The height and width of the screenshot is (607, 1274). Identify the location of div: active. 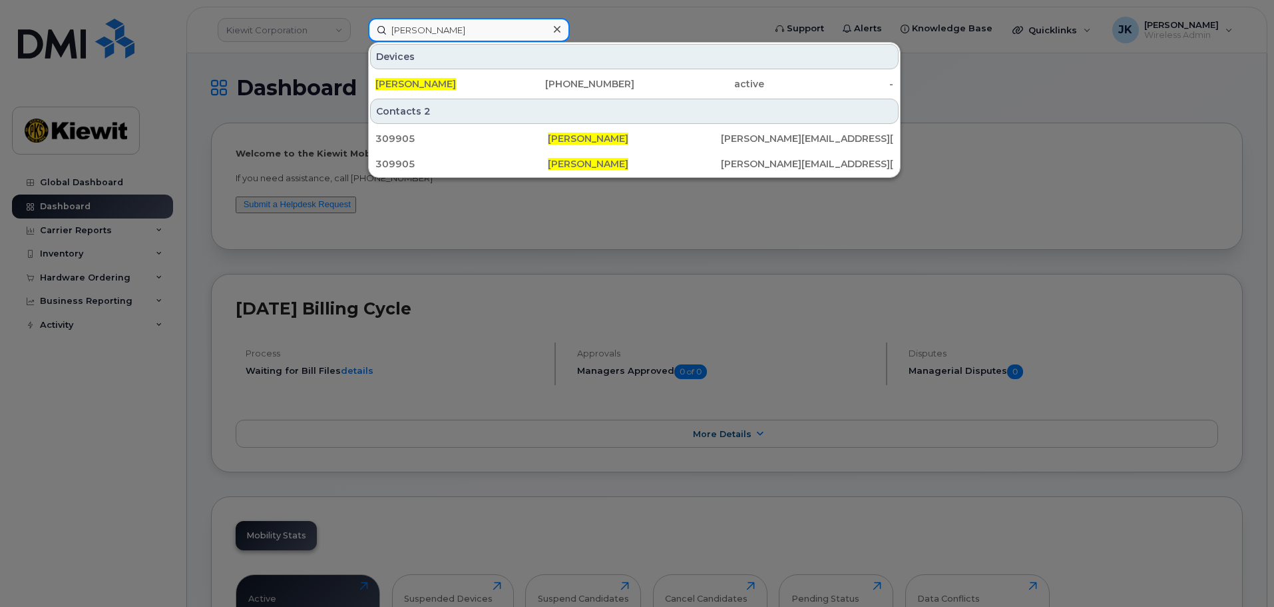
(699, 84).